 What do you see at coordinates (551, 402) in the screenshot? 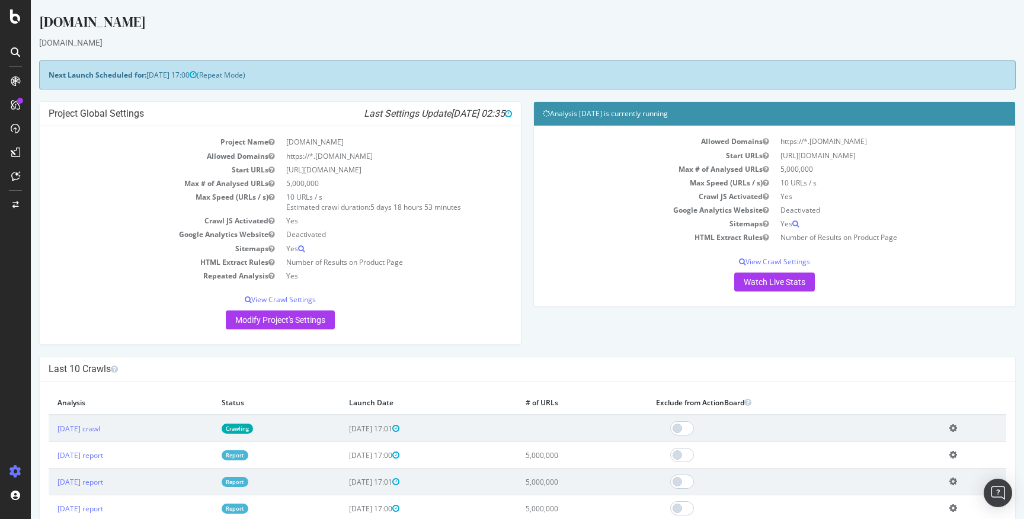
I see `th: # of URLs` at bounding box center [551, 402].